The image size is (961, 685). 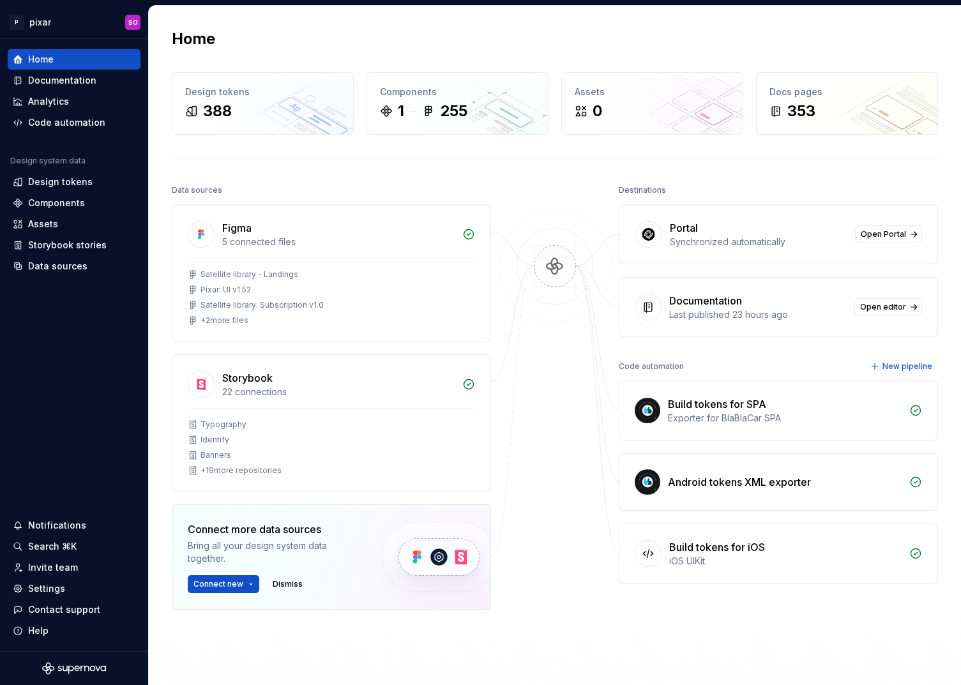 What do you see at coordinates (453, 111) in the screenshot?
I see `div: 255` at bounding box center [453, 111].